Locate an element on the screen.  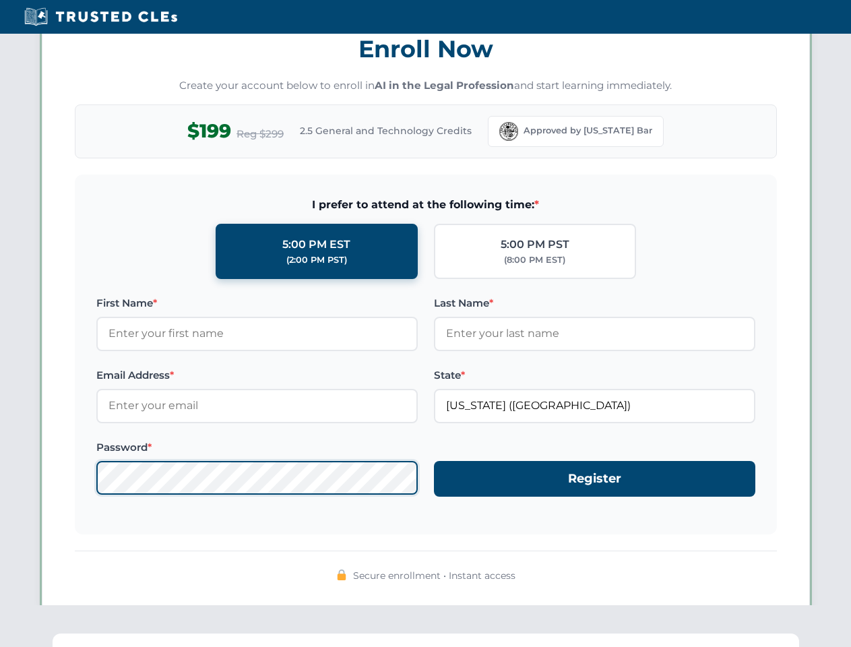
span: Reg $299 is located at coordinates (260, 134).